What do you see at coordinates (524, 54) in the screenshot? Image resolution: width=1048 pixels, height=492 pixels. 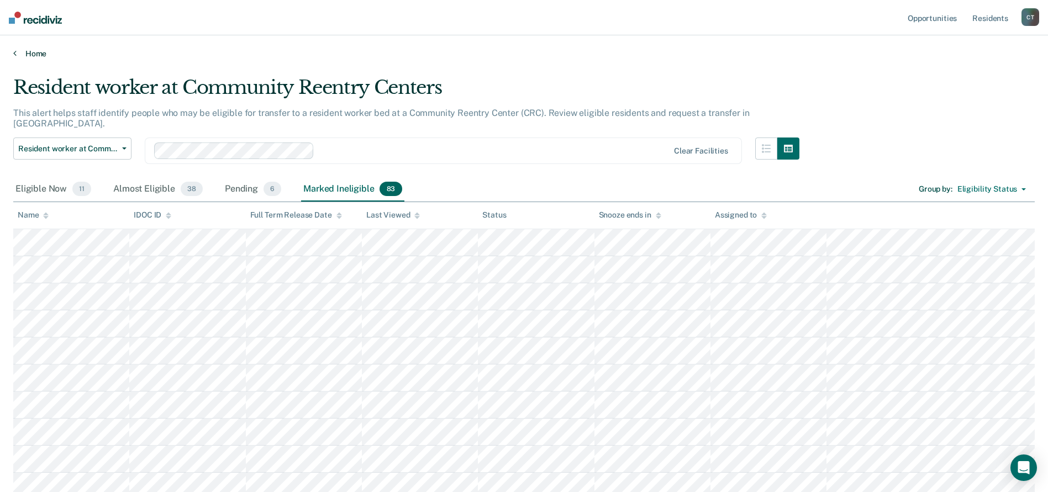 I see `a: Home` at bounding box center [524, 54].